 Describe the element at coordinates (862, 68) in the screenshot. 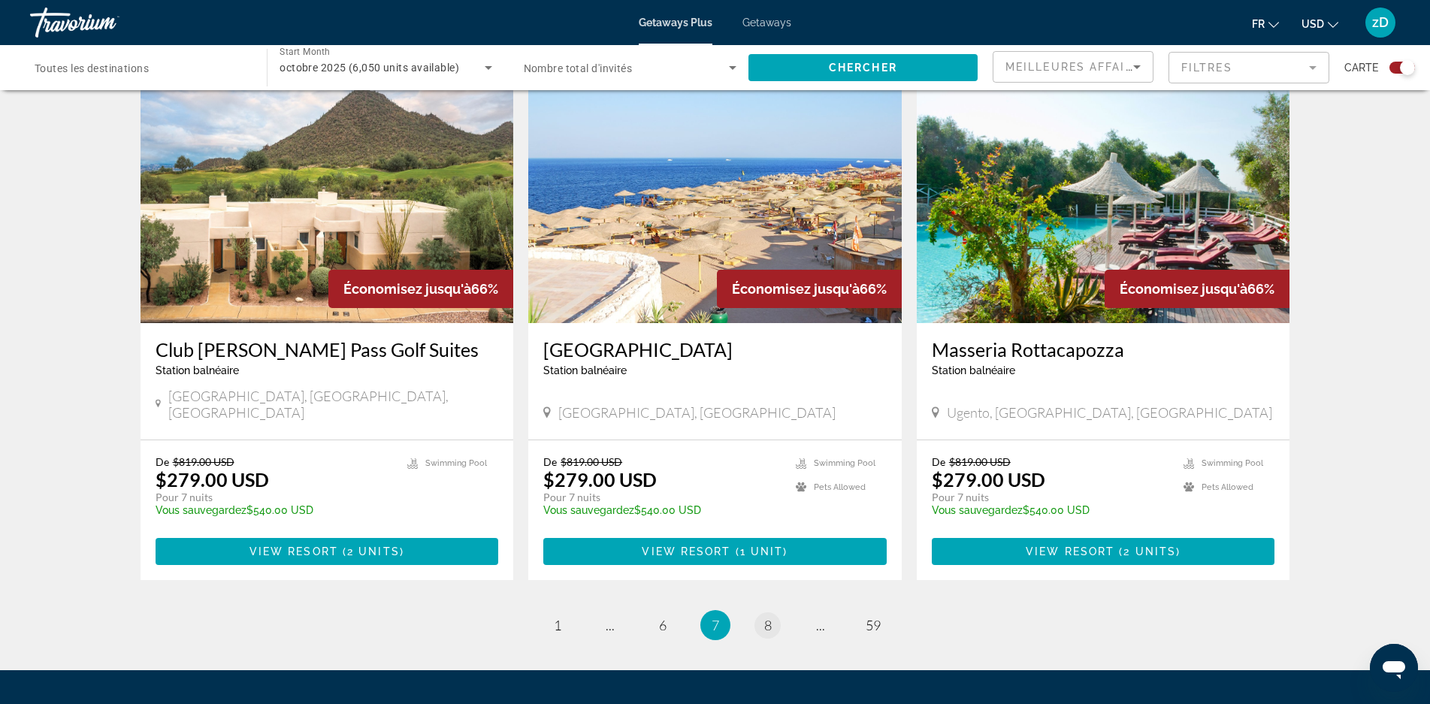

I see `button: Chercher` at that location.